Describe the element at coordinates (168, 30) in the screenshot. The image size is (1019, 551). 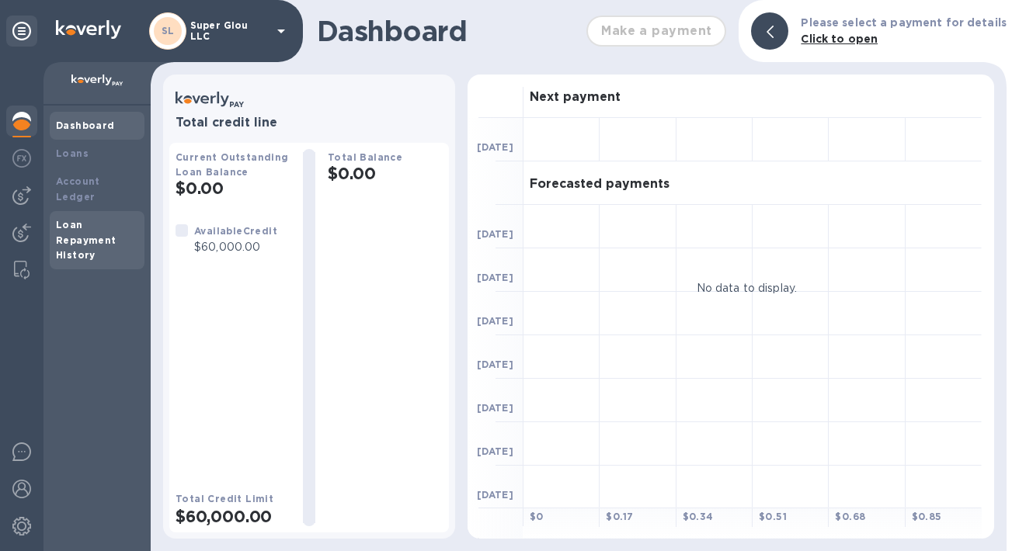
I see `b: SL` at that location.